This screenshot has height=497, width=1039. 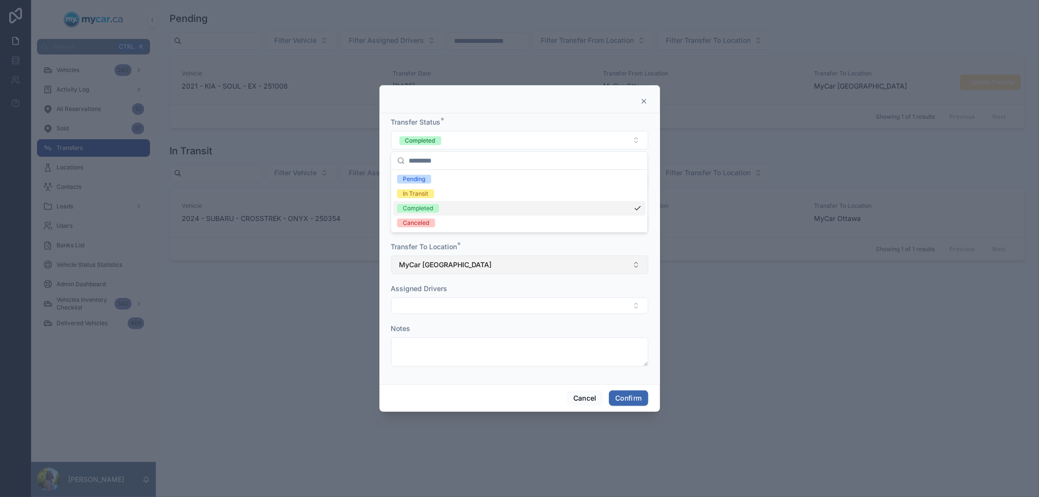 What do you see at coordinates (414, 179) in the screenshot?
I see `div: Pending` at bounding box center [414, 179].